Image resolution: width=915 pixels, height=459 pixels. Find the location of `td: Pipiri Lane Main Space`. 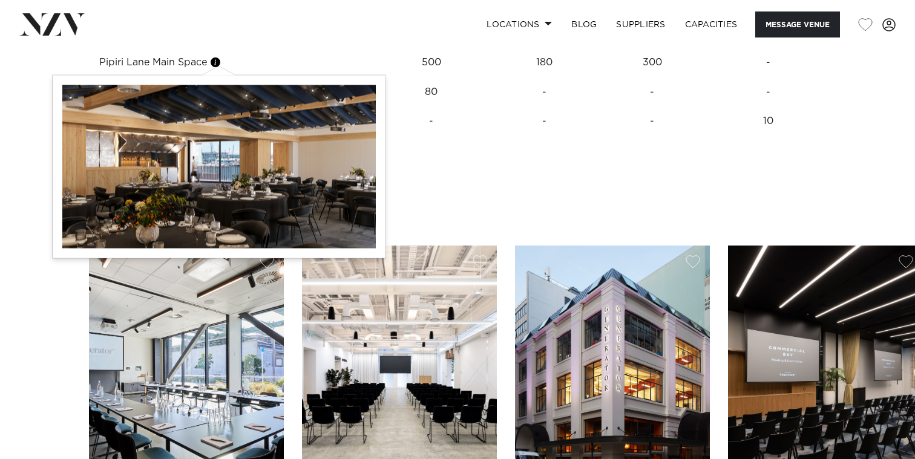

td: Pipiri Lane Main Space is located at coordinates (229, 62).